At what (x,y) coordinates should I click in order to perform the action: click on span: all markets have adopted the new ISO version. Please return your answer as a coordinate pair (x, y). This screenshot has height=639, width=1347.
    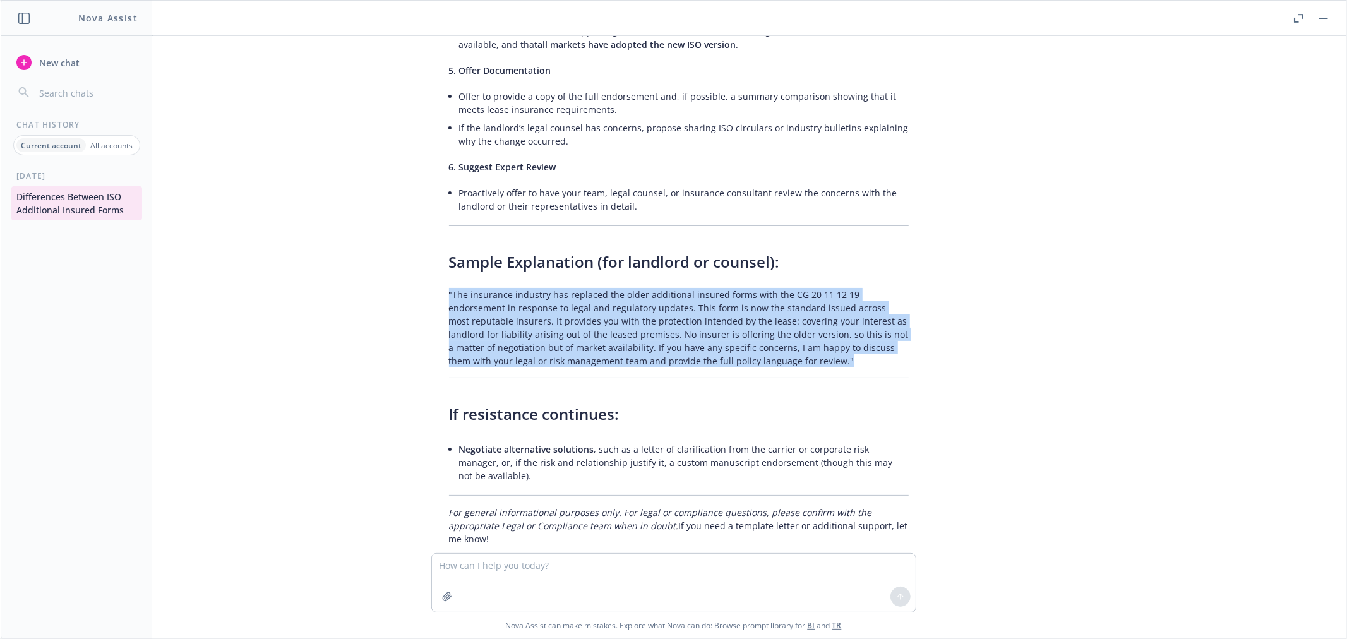
    Looking at the image, I should click on (637, 44).